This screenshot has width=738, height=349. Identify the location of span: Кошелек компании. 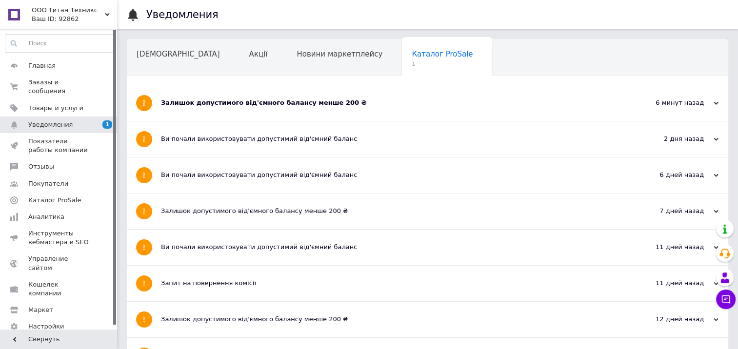
(59, 289).